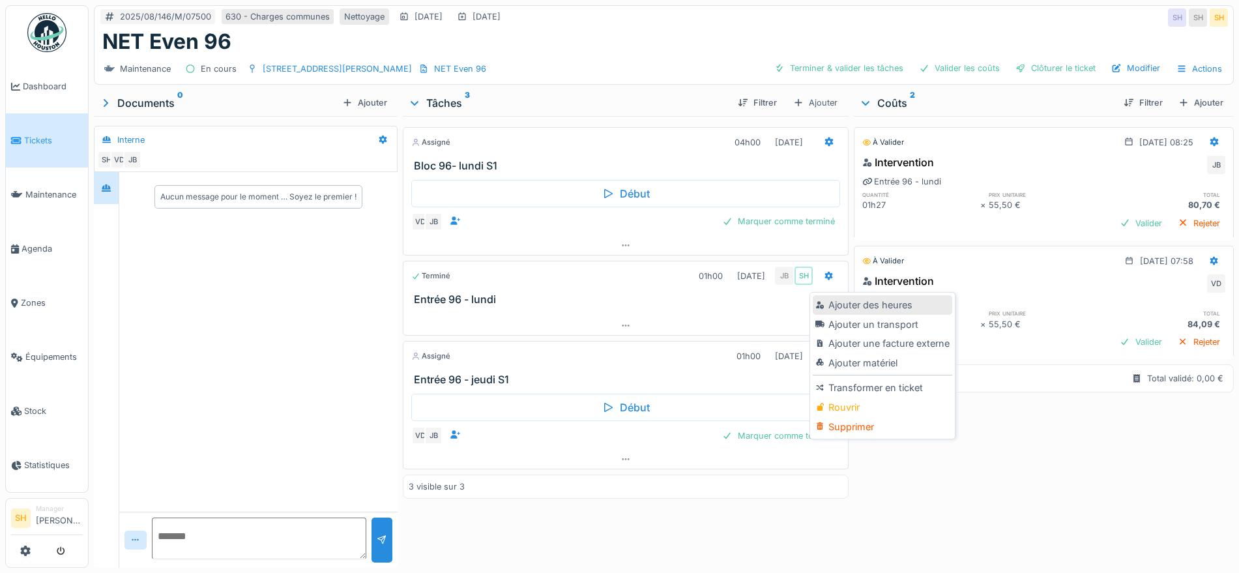 Image resolution: width=1239 pixels, height=573 pixels. I want to click on div: 2025/08/146/M/07500, so click(165, 16).